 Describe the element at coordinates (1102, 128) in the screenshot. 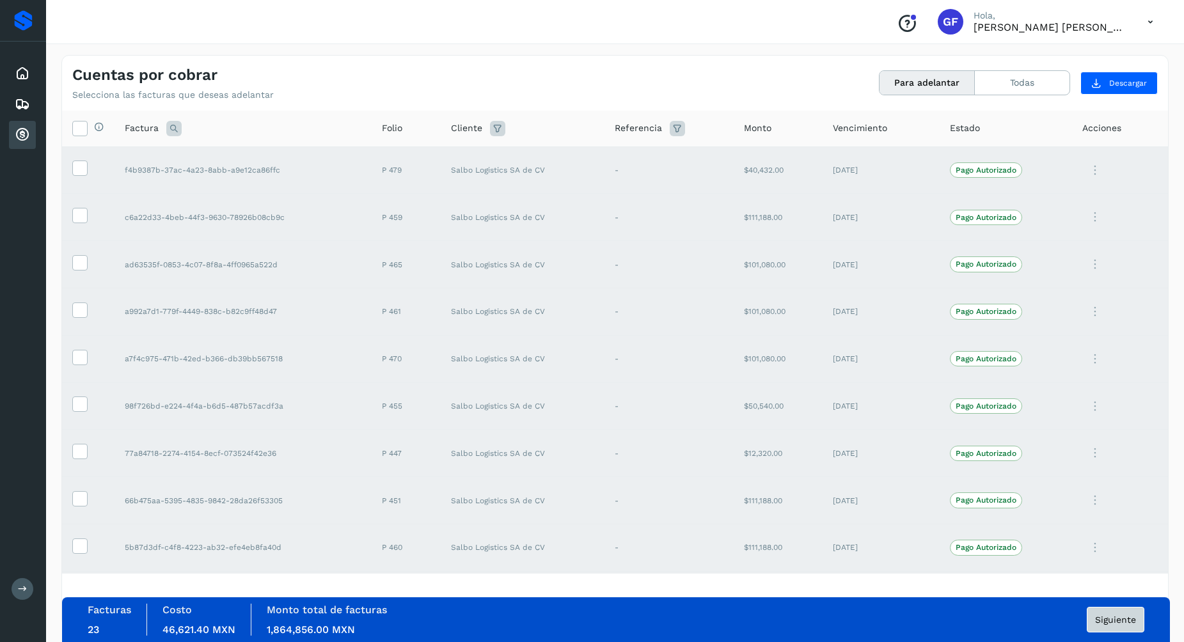

I see `span: Acciones` at that location.